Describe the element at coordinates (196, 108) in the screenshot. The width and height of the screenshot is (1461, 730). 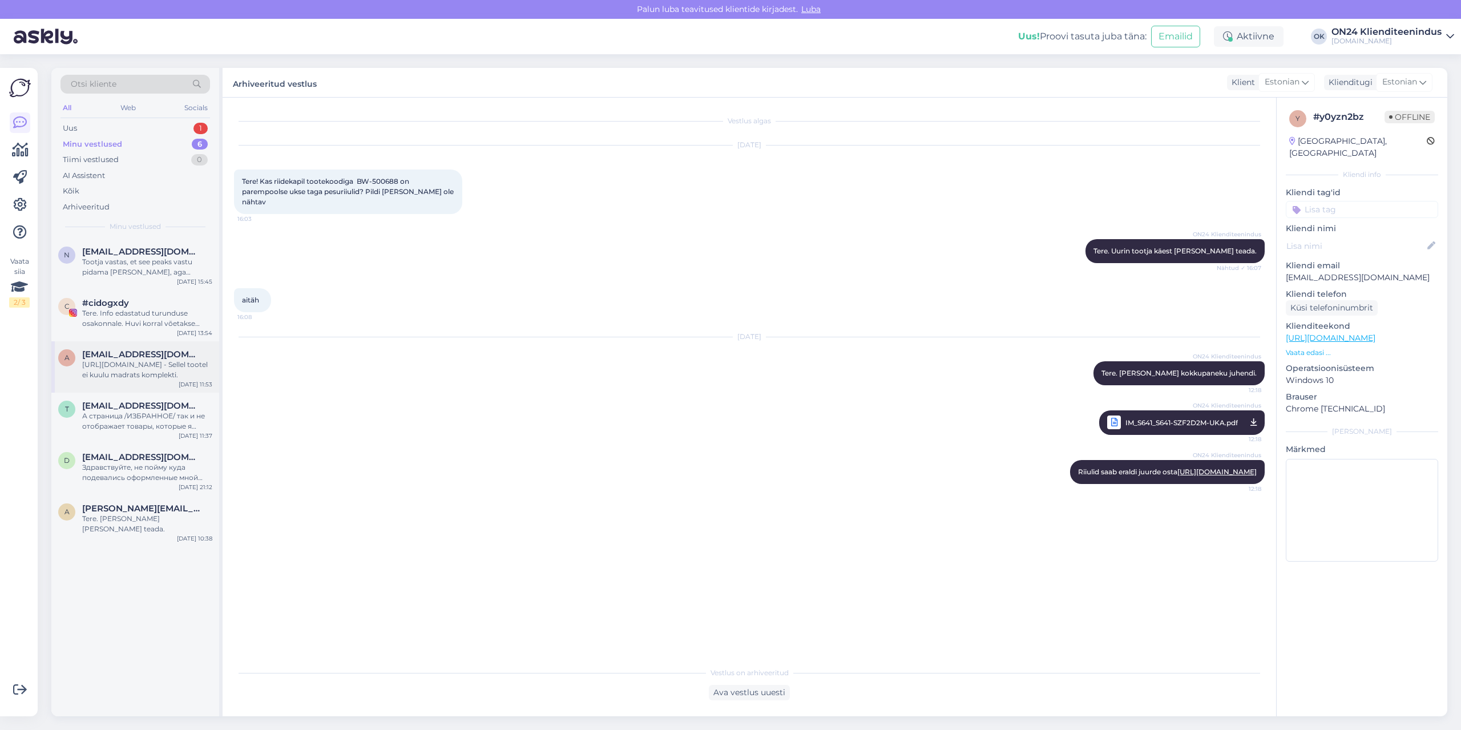
I see `div: Socials` at that location.